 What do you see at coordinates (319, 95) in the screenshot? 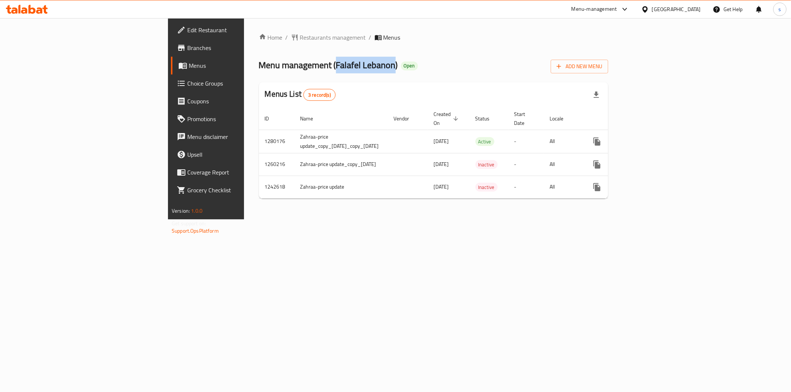
I see `div: Total records count` at bounding box center [319, 95].